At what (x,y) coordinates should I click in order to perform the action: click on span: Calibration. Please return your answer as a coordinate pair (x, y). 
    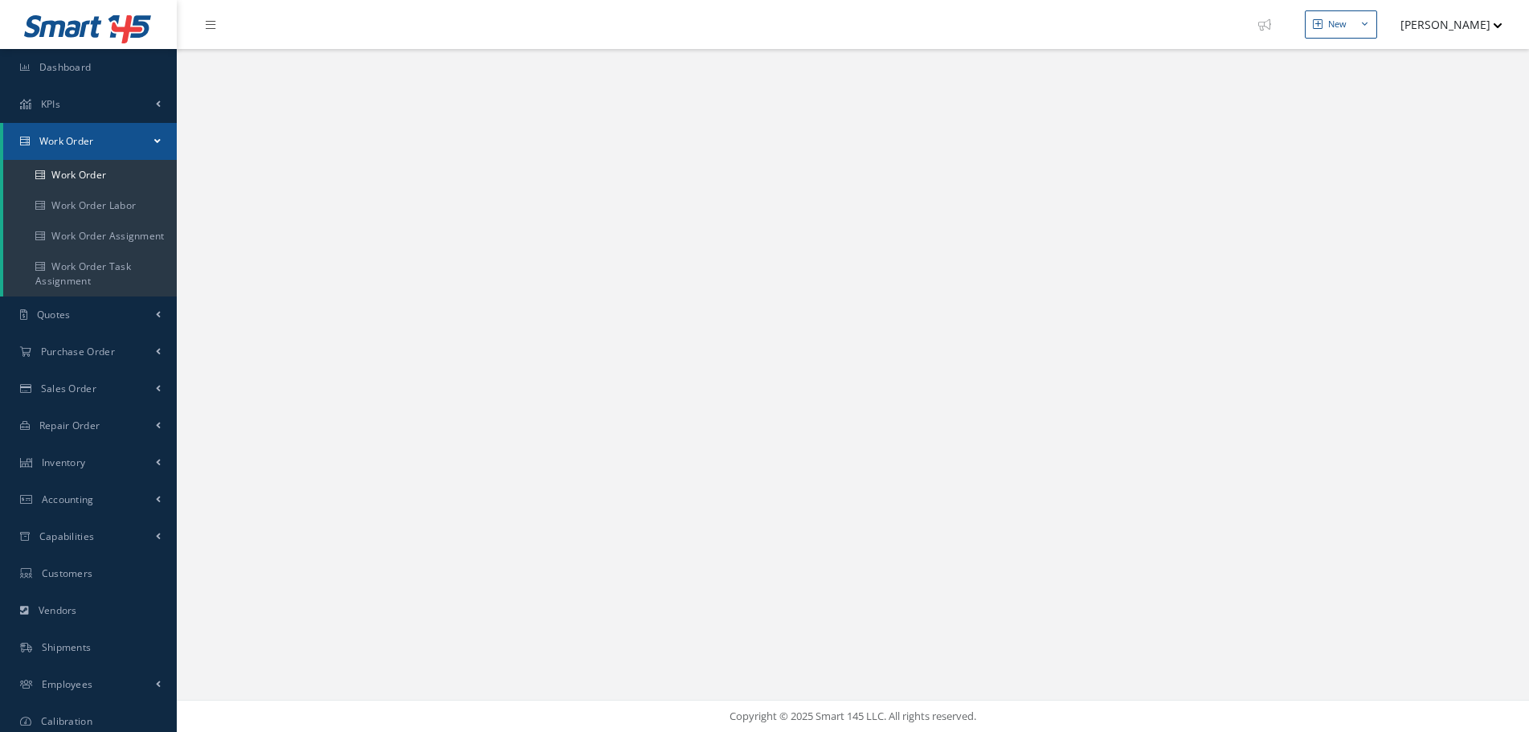
    Looking at the image, I should click on (67, 721).